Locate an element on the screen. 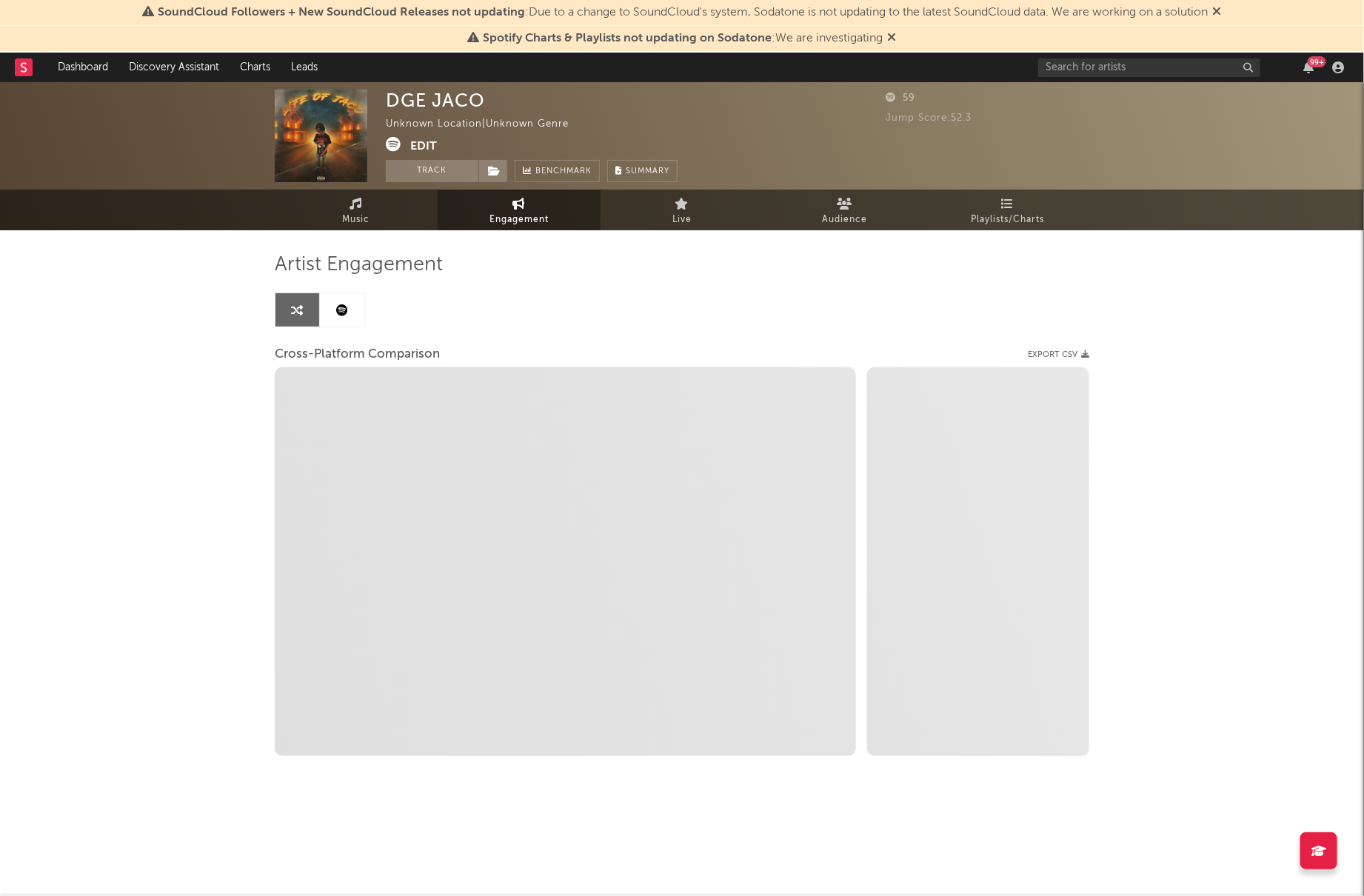 This screenshot has height=896, width=1364. span: Cross-Platform Comparison is located at coordinates (356, 355).